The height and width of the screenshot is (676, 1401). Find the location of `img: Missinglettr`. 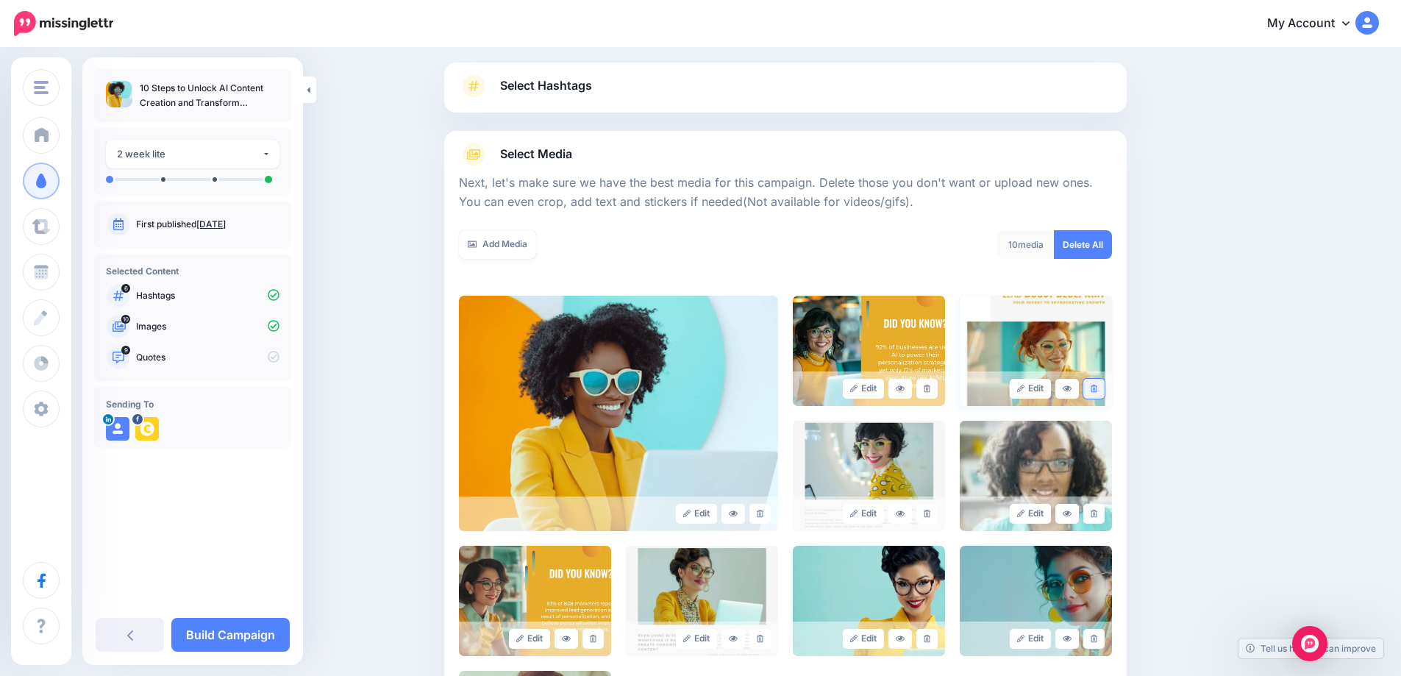

img: Missinglettr is located at coordinates (63, 24).